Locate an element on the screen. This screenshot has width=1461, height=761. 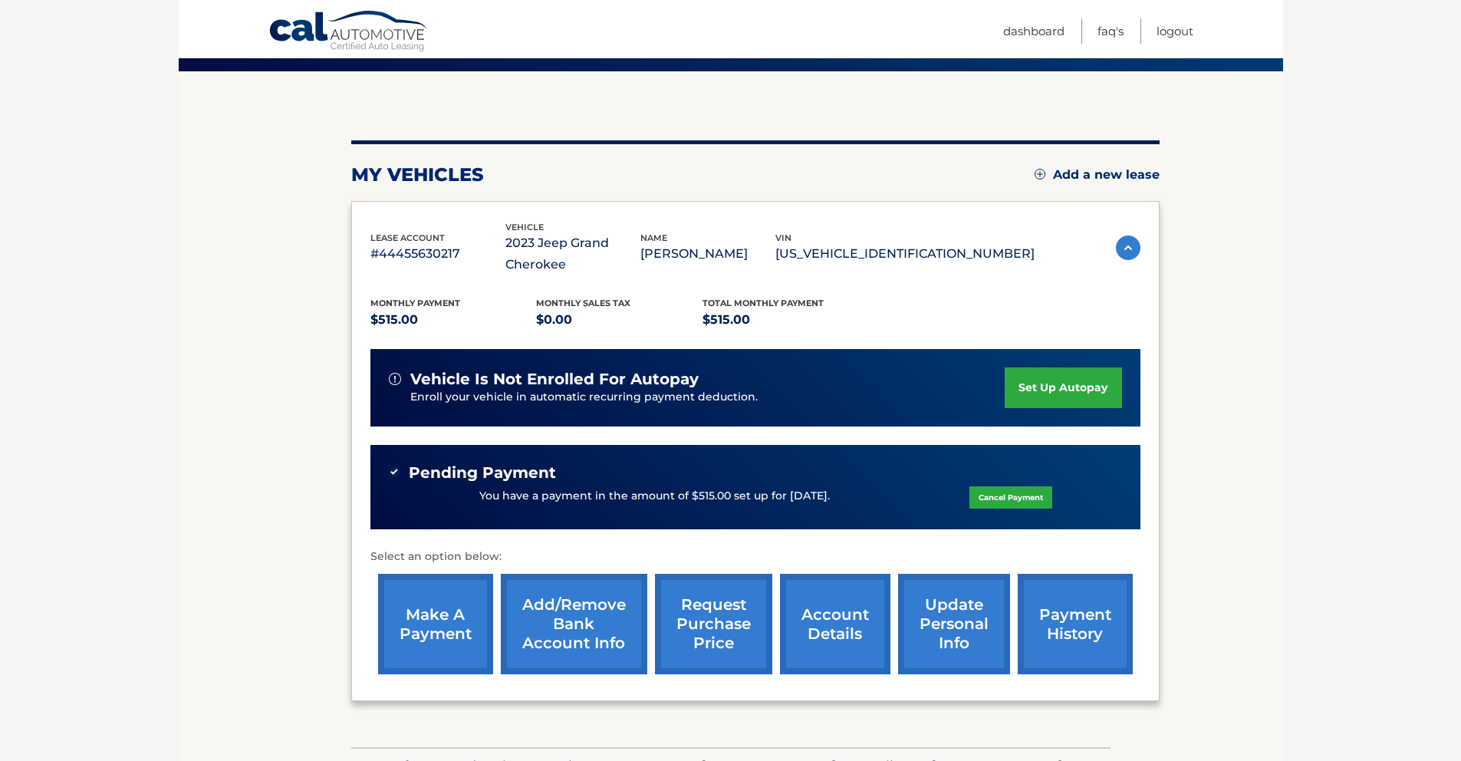
span: lease account is located at coordinates (407, 238).